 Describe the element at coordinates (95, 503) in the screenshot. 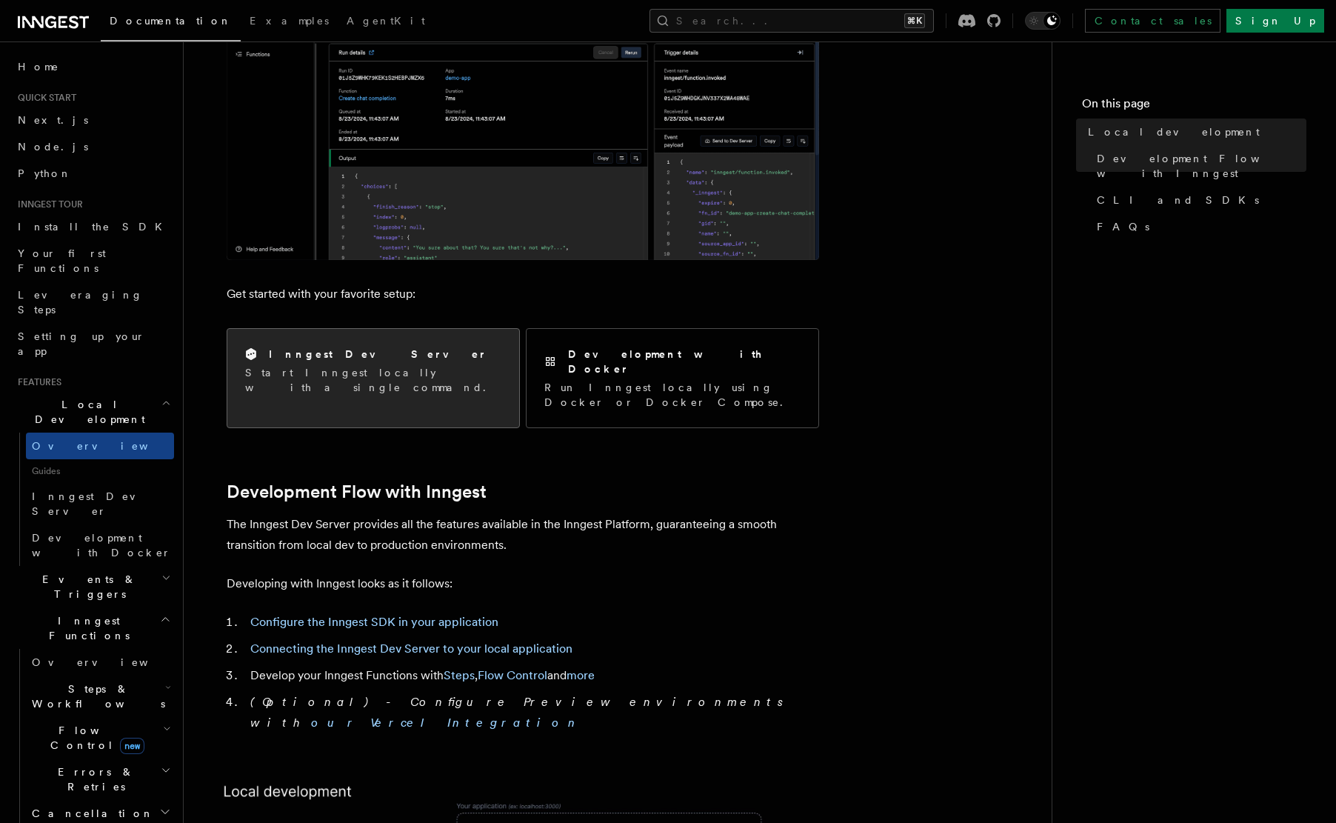

I see `span: Inngest Dev Server` at that location.